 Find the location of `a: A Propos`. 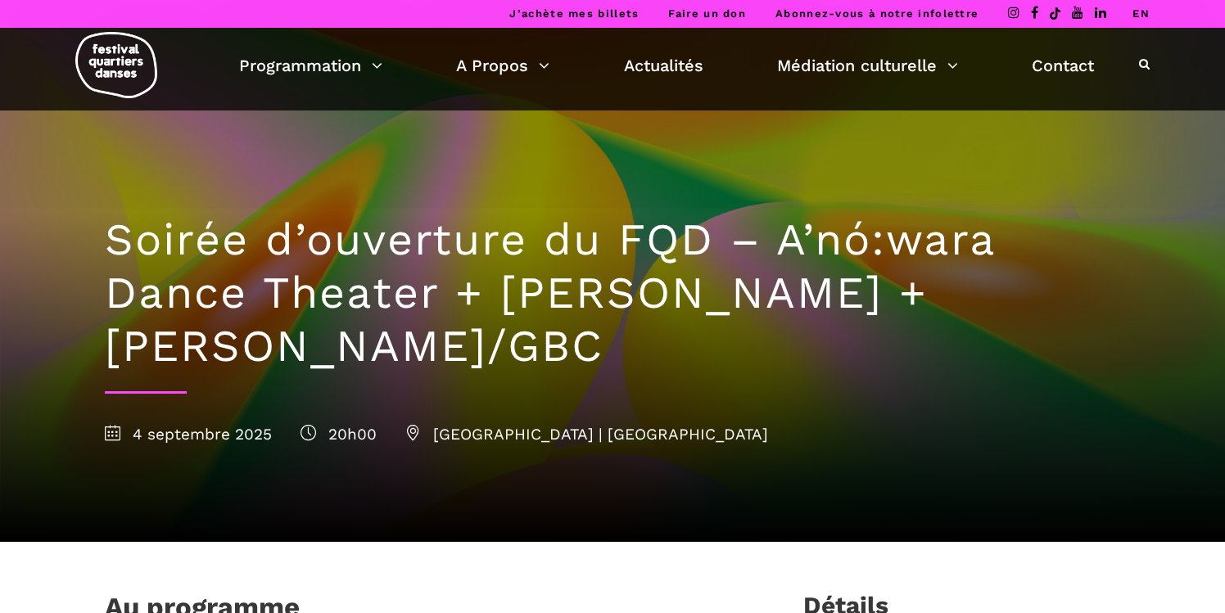

a: A Propos is located at coordinates (503, 65).